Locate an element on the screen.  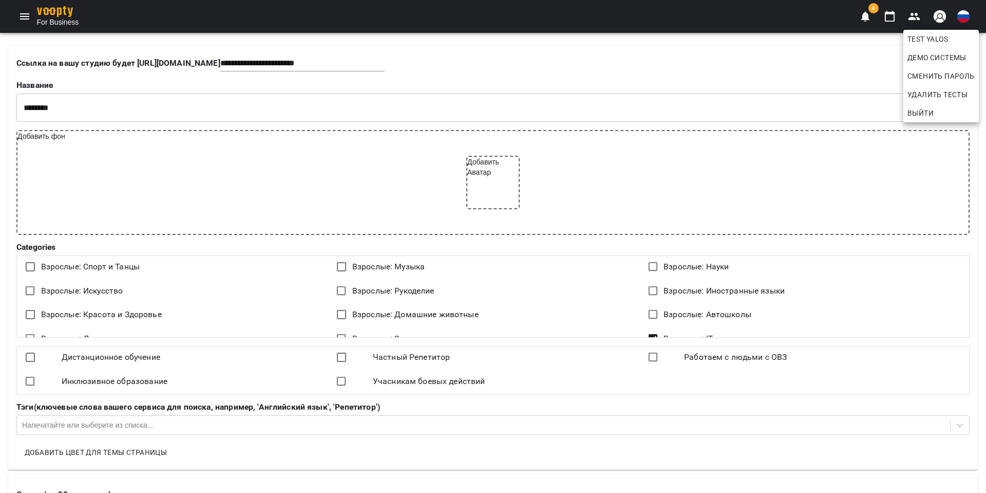
a: TEST YALOS is located at coordinates (941, 39).